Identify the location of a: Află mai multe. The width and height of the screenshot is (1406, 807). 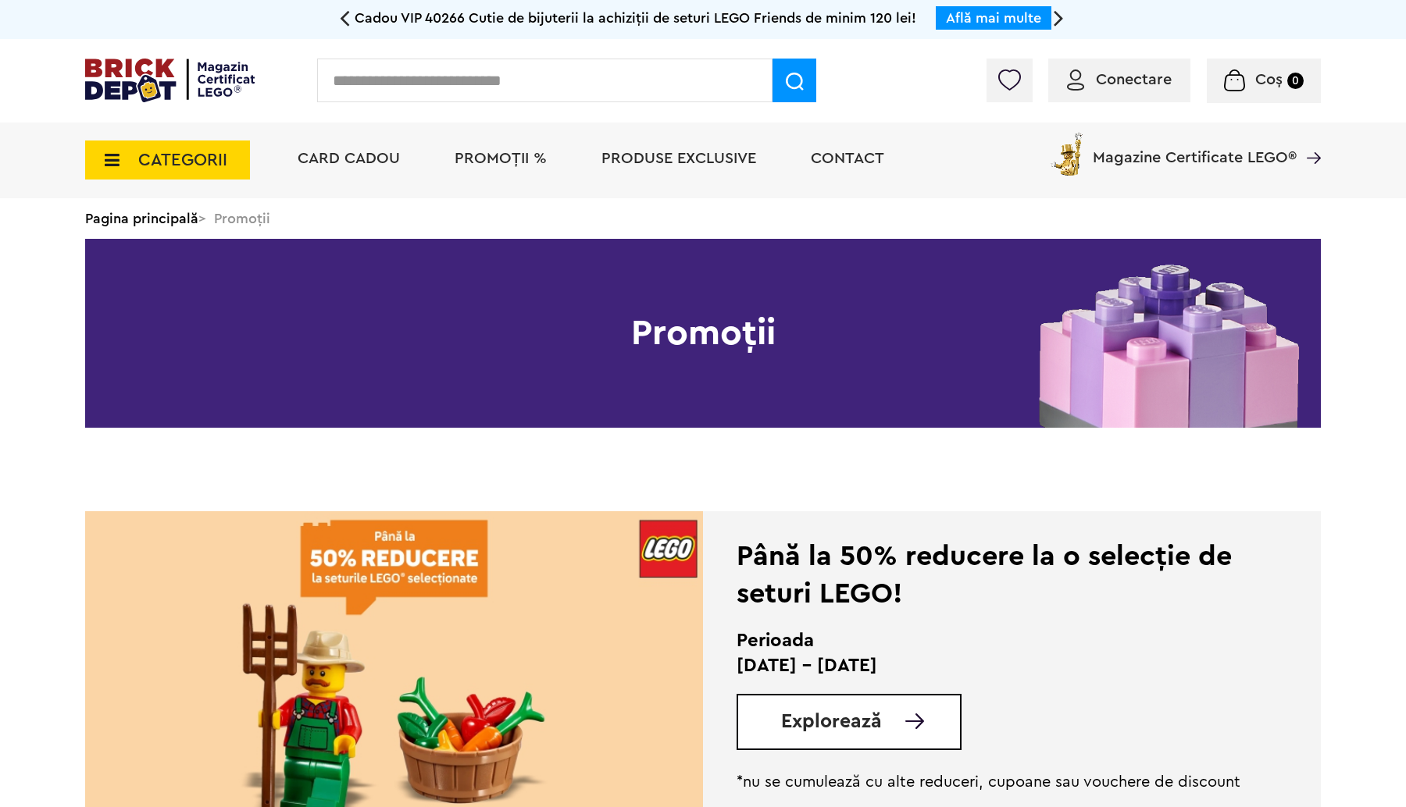
(993, 18).